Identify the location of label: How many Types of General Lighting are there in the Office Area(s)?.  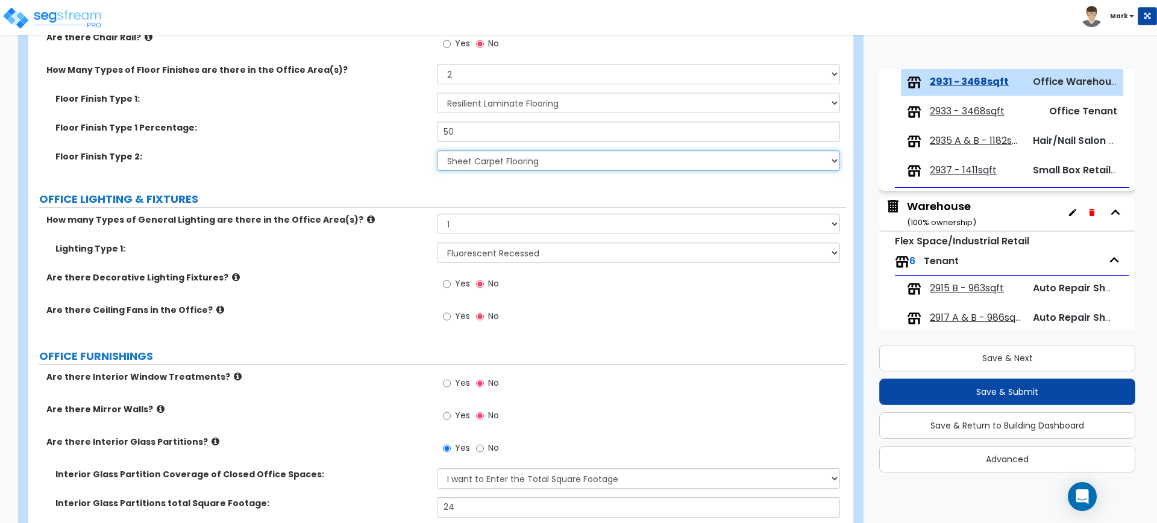
(237, 220).